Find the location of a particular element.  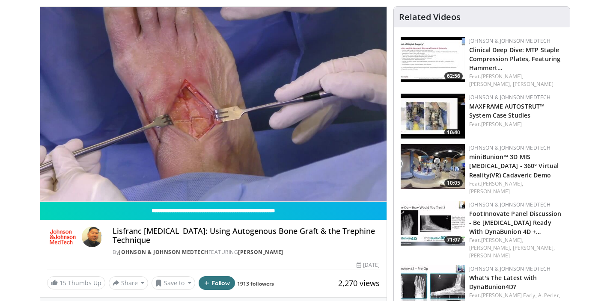

a: 62:56 is located at coordinates (433, 59).